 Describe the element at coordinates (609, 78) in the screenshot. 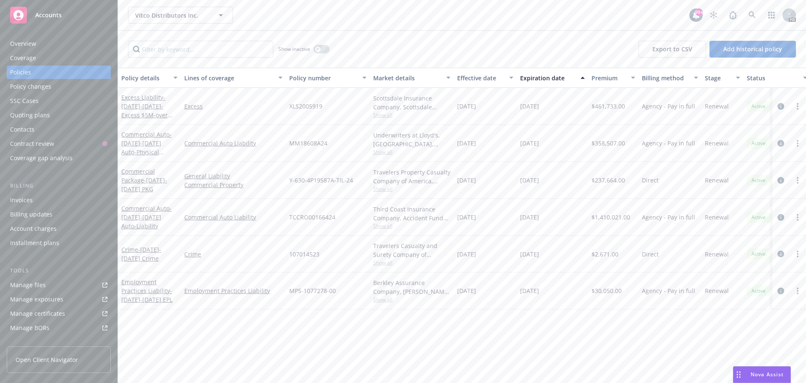

I see `div: Premium` at that location.